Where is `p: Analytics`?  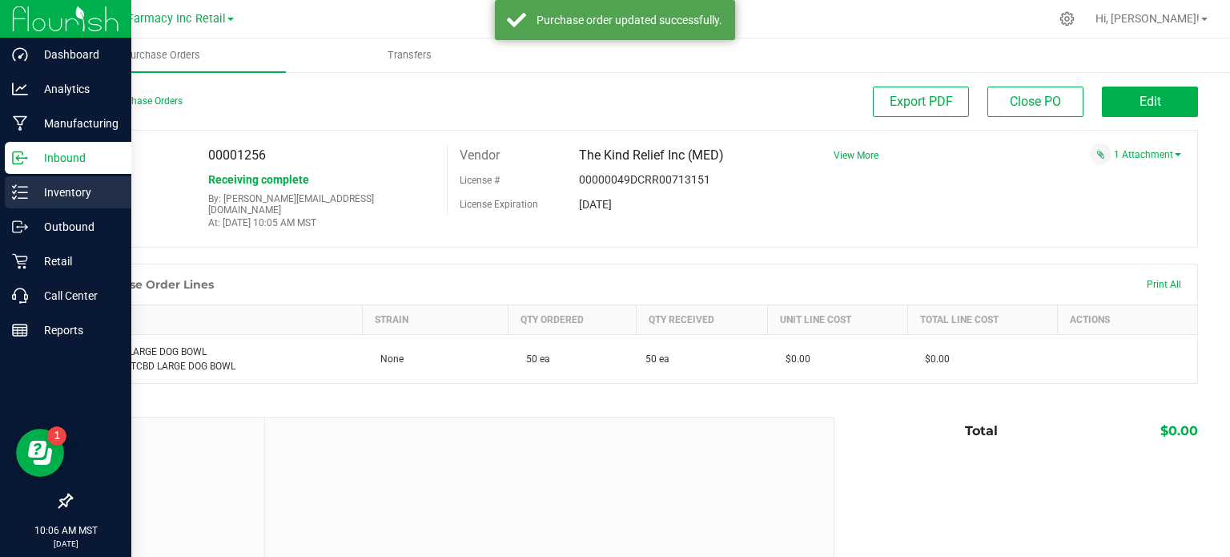 p: Analytics is located at coordinates (76, 89).